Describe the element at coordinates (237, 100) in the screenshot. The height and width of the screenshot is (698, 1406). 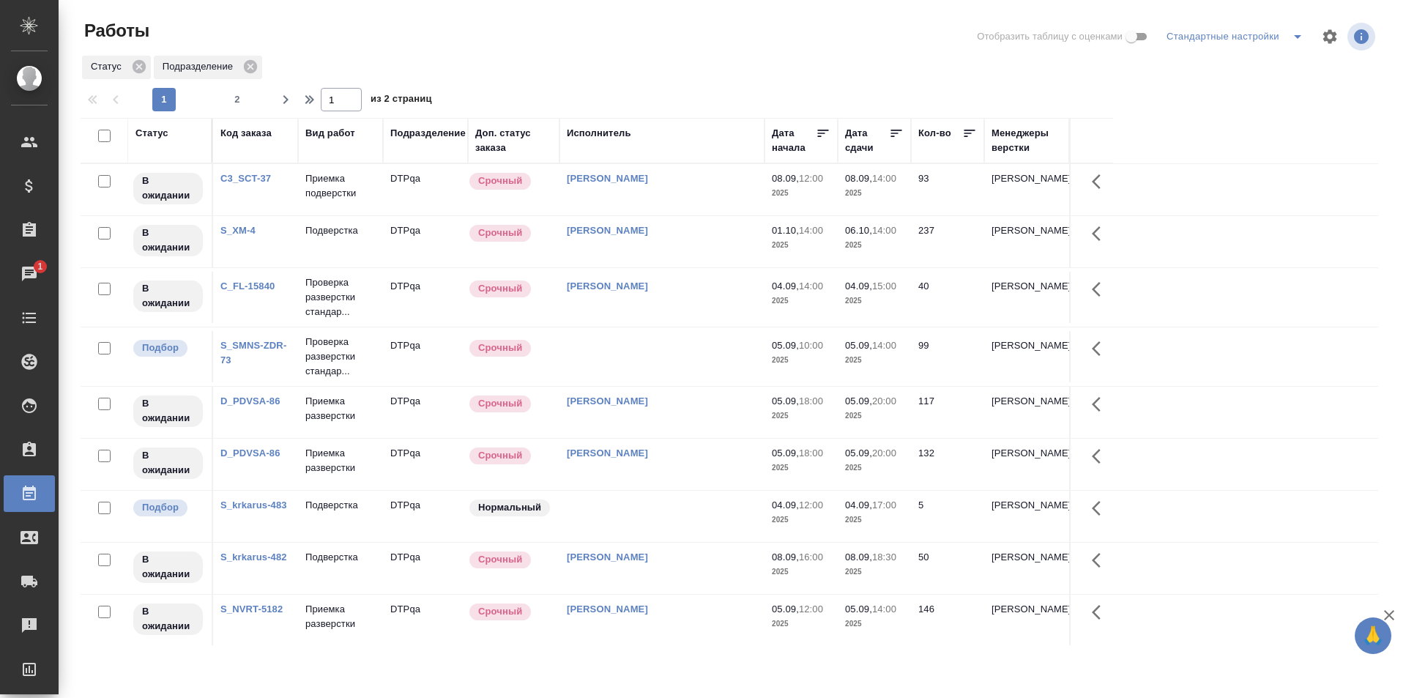
I see `span: 2` at that location.